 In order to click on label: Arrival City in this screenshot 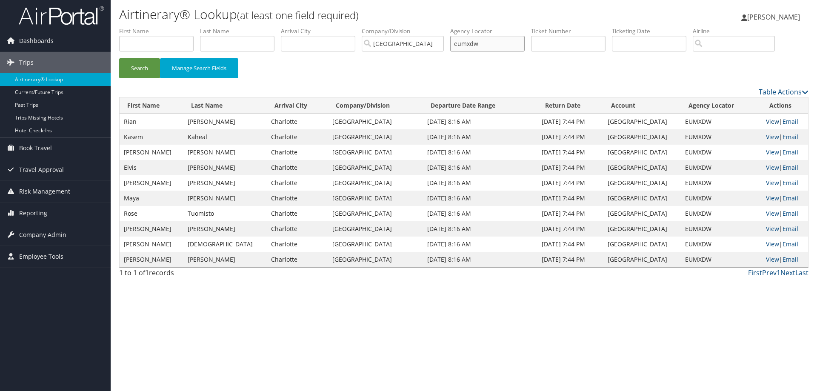, I will do `click(321, 31)`.